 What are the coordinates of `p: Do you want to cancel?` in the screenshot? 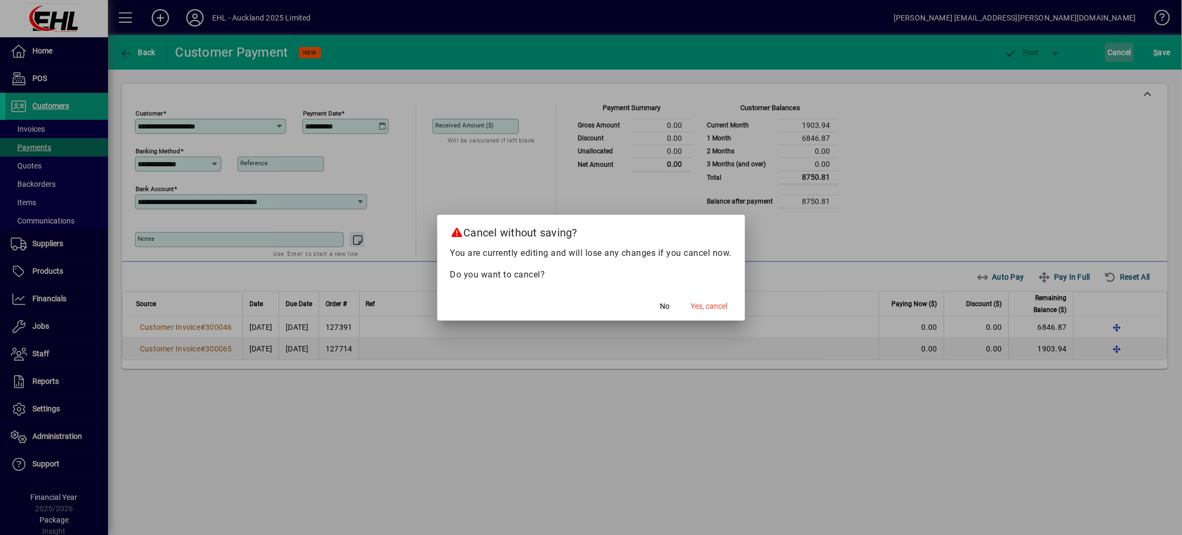 It's located at (591, 275).